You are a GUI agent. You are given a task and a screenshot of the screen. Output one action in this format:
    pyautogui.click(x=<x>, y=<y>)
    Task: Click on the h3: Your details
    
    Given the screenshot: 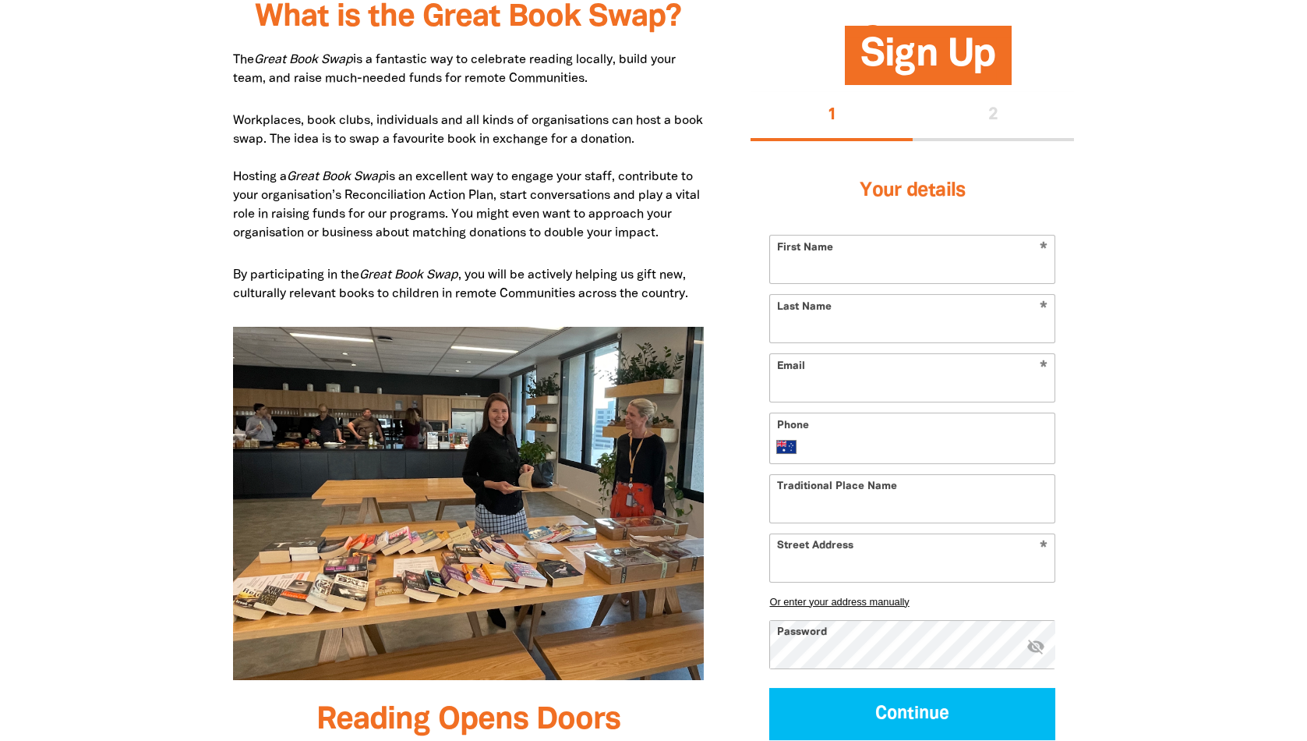 What is the action you would take?
    pyautogui.click(x=912, y=191)
    